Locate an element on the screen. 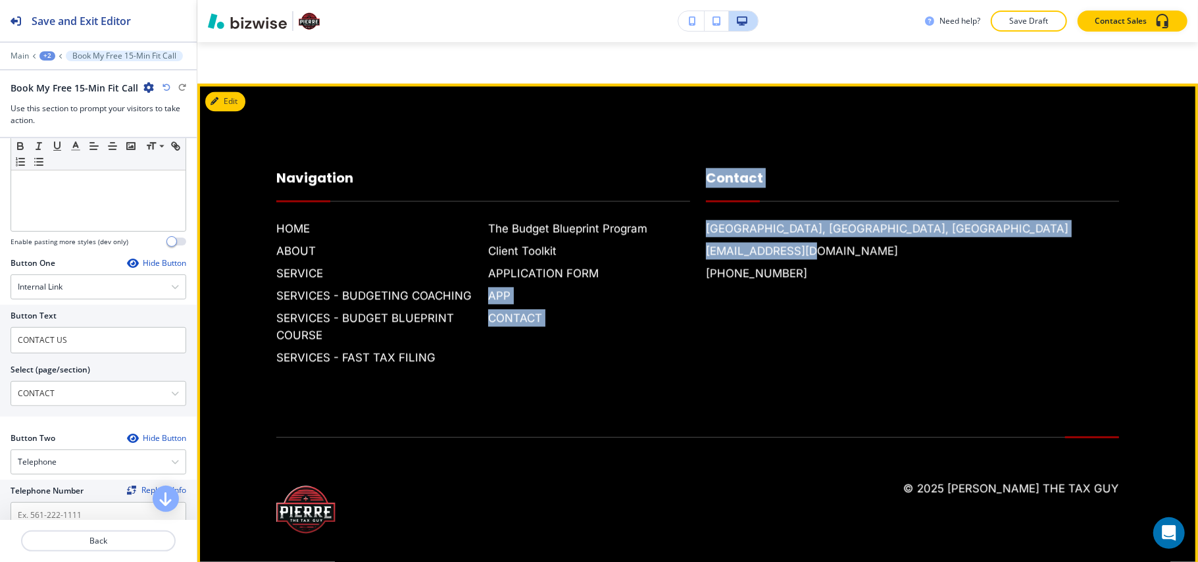 Image resolution: width=1198 pixels, height=562 pixels. img: Pierre The Tax Guy is located at coordinates (306, 509).